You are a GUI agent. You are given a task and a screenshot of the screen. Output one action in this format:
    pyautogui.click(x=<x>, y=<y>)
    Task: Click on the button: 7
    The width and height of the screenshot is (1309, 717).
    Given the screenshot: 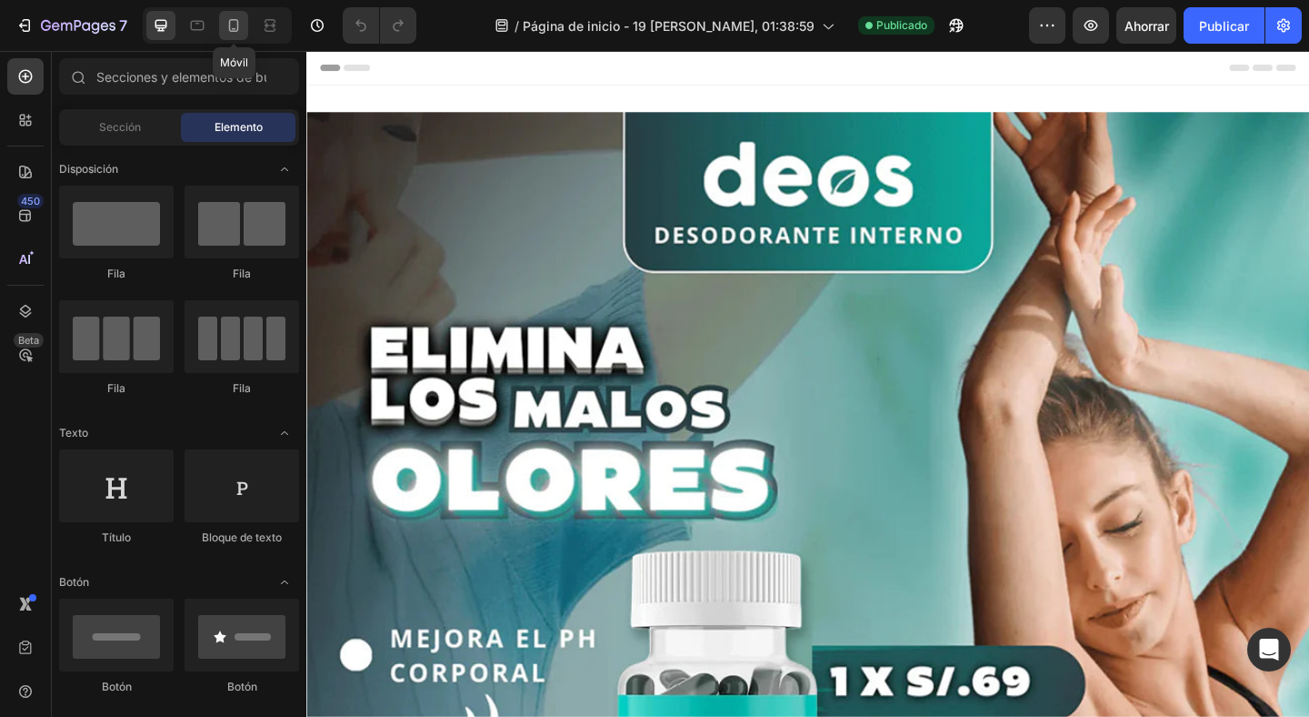 What is the action you would take?
    pyautogui.click(x=71, y=25)
    